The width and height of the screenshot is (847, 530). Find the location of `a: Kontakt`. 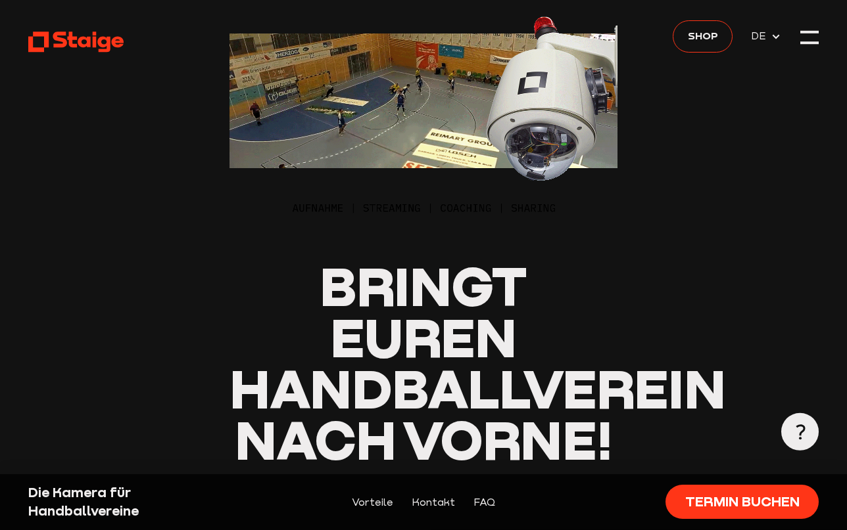

a: Kontakt is located at coordinates (433, 502).